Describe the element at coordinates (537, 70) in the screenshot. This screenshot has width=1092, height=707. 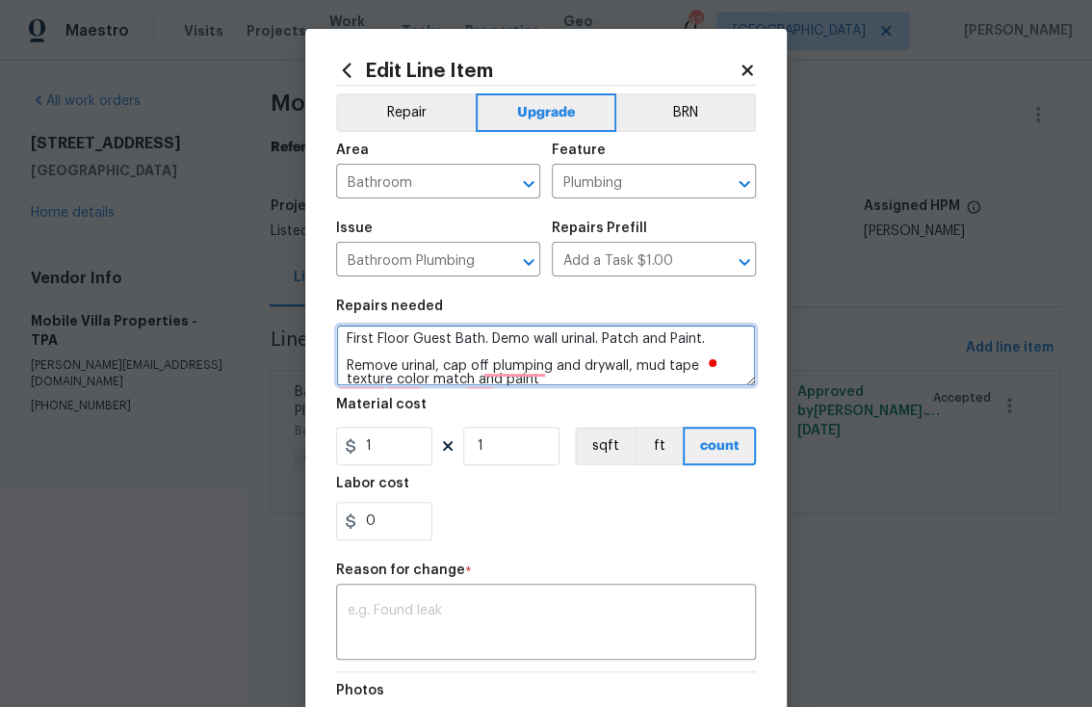
I see `h2: Edit Line Item` at that location.